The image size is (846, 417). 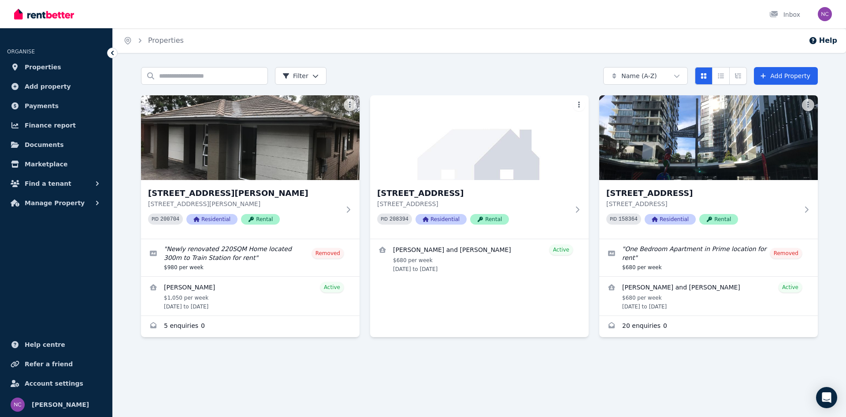 What do you see at coordinates (301, 76) in the screenshot?
I see `button: Filter` at bounding box center [301, 76].